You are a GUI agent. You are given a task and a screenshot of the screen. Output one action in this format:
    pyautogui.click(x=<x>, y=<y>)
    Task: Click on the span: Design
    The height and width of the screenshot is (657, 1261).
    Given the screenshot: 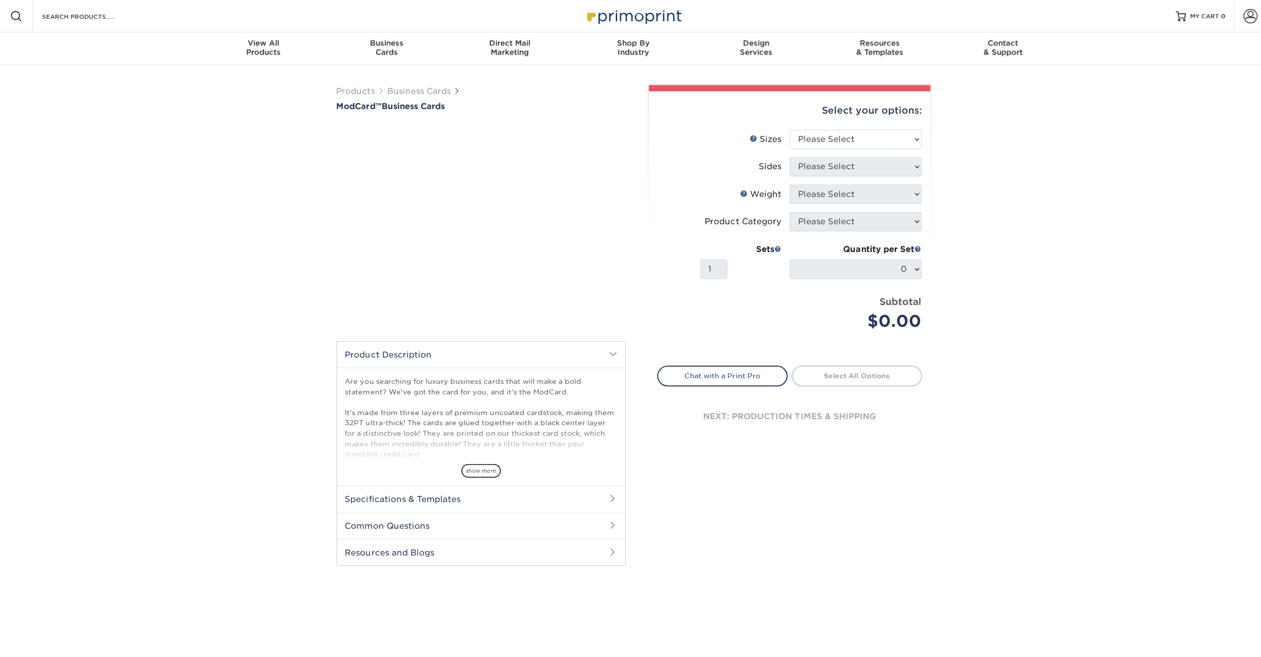 What is the action you would take?
    pyautogui.click(x=753, y=43)
    